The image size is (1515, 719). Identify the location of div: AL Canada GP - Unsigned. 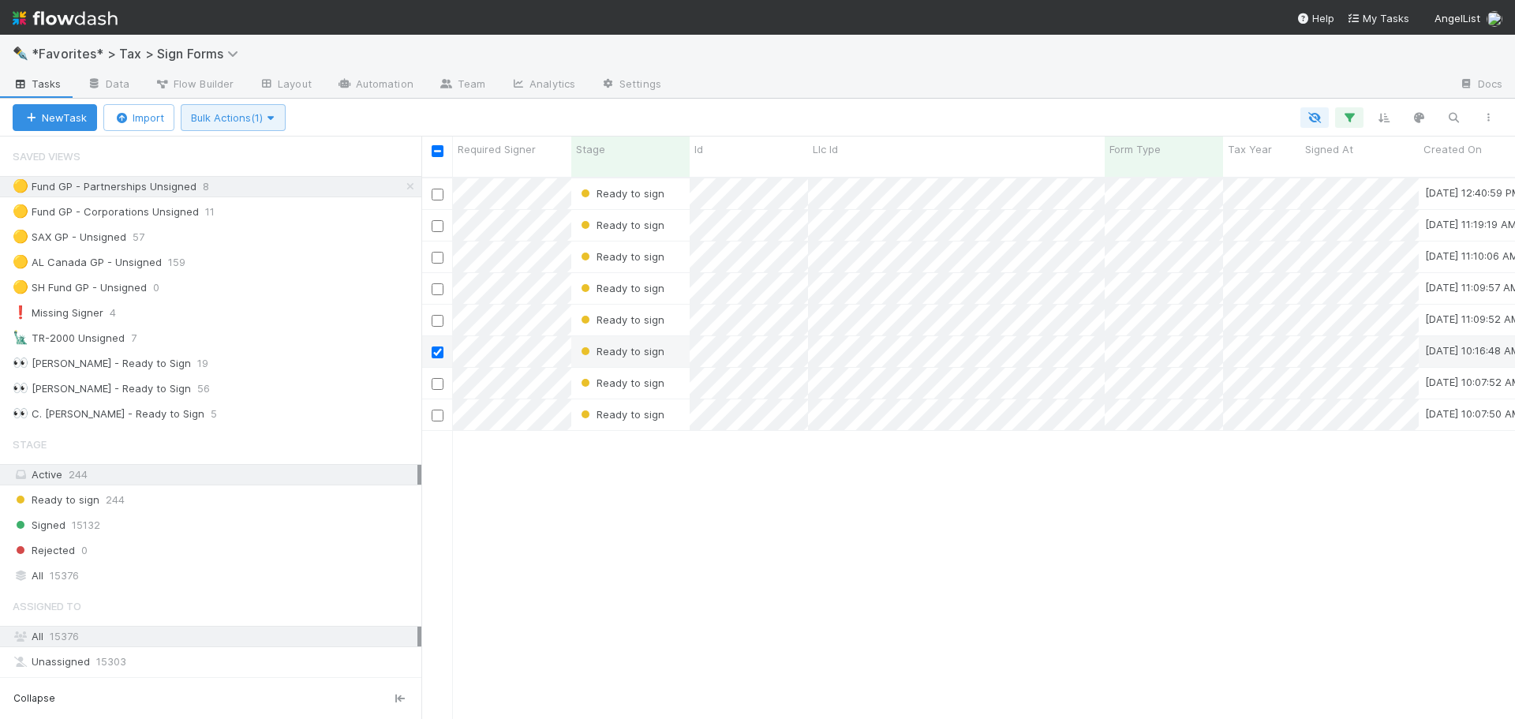
(87, 262).